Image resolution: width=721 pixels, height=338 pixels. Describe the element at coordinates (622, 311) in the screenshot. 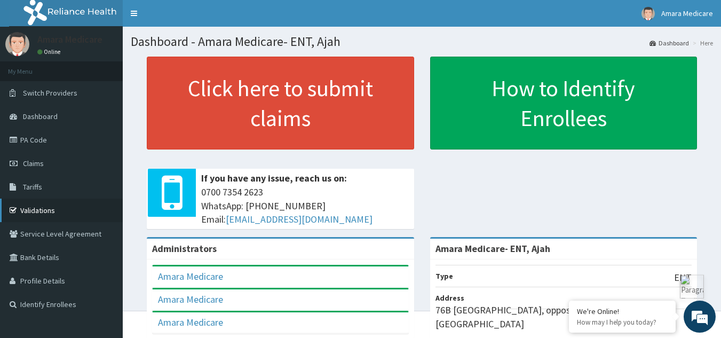

I see `div: We're Online!` at that location.